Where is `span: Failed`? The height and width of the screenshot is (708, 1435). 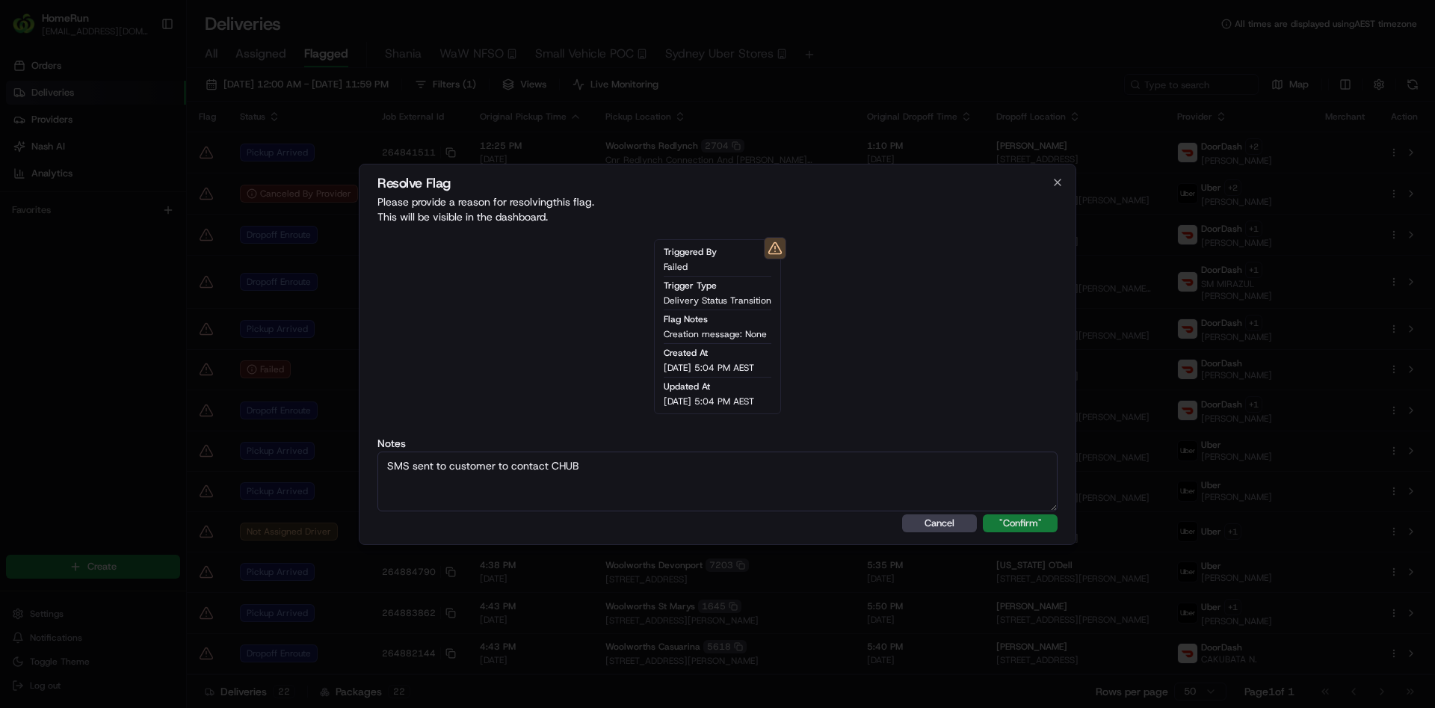 span: Failed is located at coordinates (675, 267).